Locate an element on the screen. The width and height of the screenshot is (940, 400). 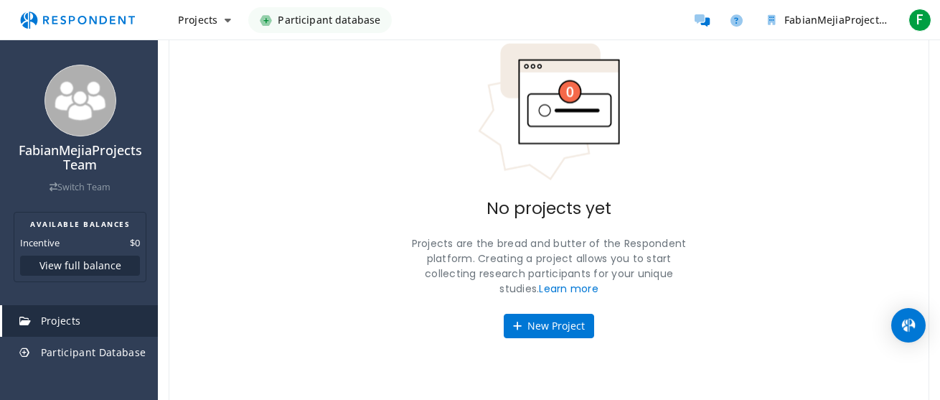
span: FabianMejiaProjects Team is located at coordinates (849, 19).